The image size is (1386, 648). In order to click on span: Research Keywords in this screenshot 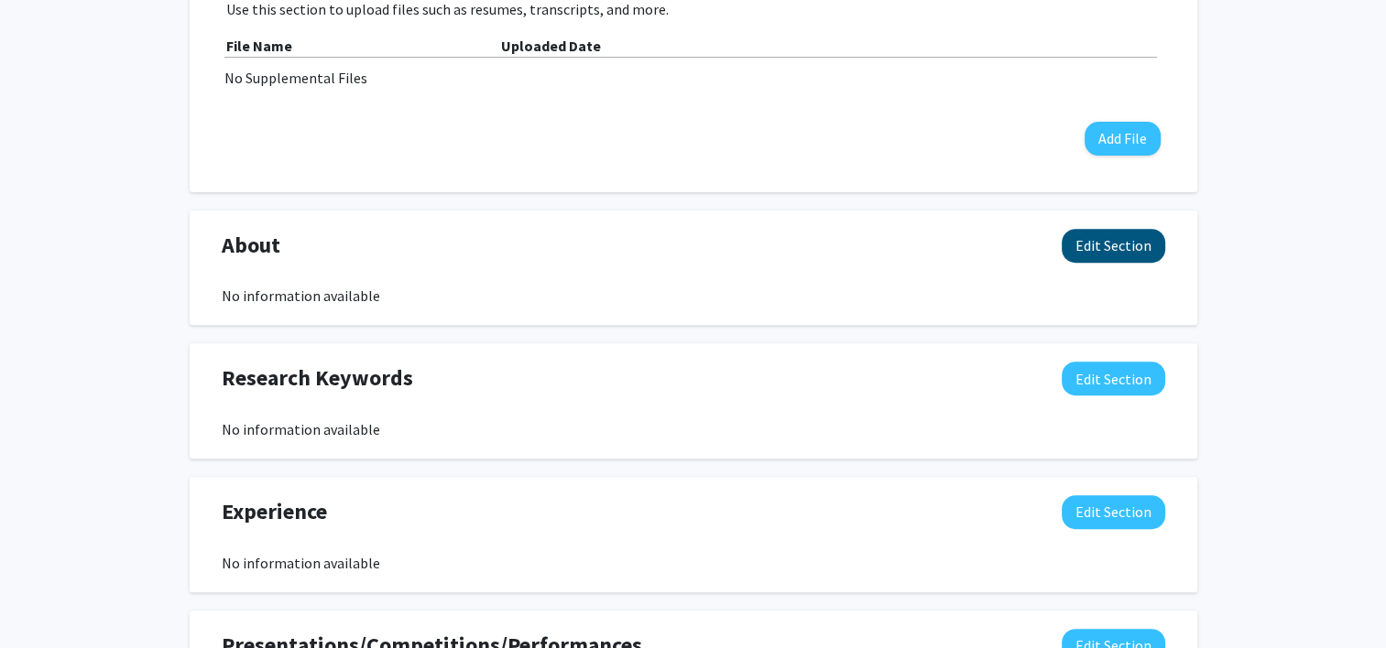, I will do `click(317, 378)`.